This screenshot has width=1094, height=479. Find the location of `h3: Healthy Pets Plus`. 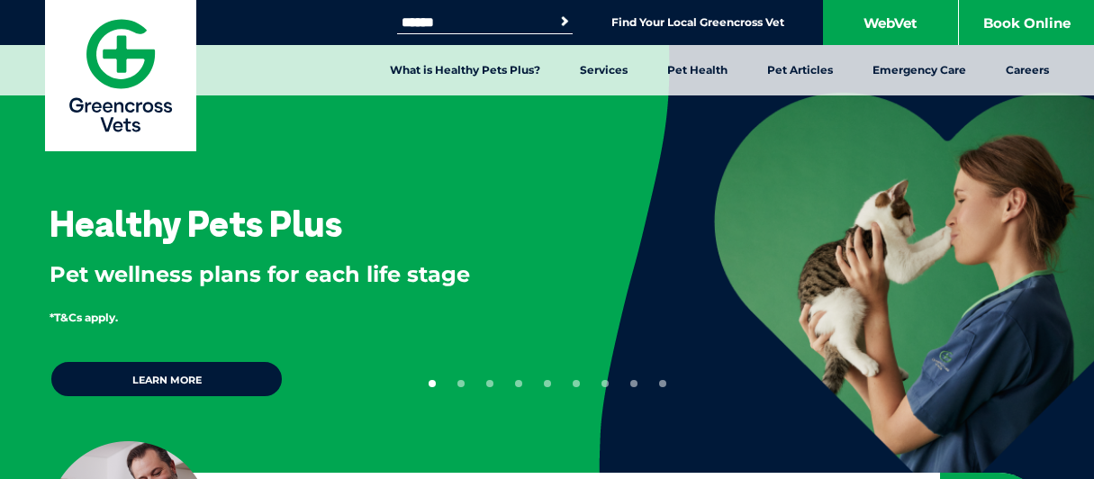

h3: Healthy Pets Plus is located at coordinates (195, 223).